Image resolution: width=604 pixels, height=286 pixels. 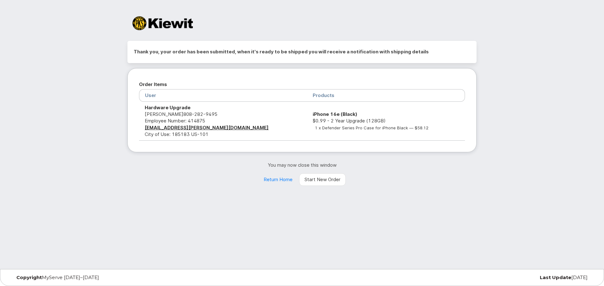 What do you see at coordinates (302, 165) in the screenshot?
I see `p: You may now close this window` at bounding box center [302, 165].